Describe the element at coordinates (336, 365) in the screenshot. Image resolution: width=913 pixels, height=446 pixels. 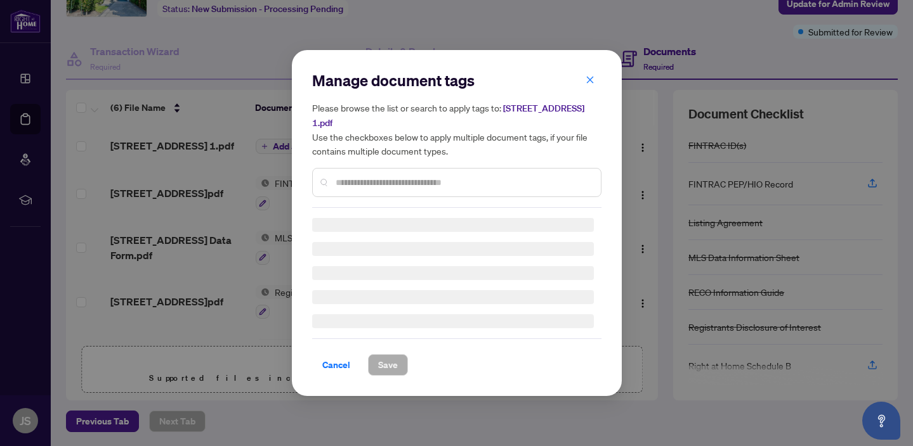
I see `span: Cancel` at that location.